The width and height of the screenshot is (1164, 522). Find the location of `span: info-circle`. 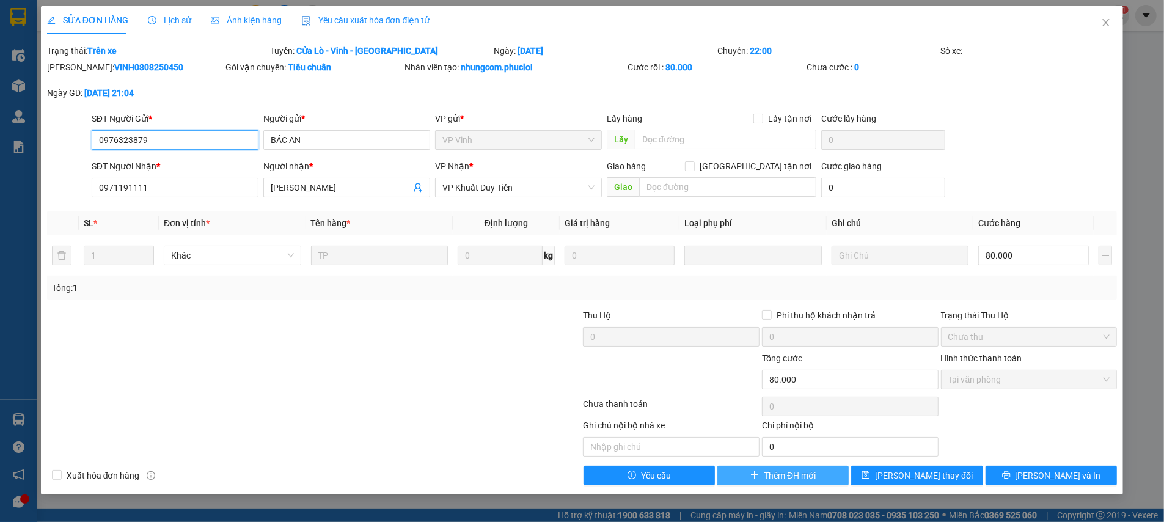

span: info-circle is located at coordinates (151, 476).